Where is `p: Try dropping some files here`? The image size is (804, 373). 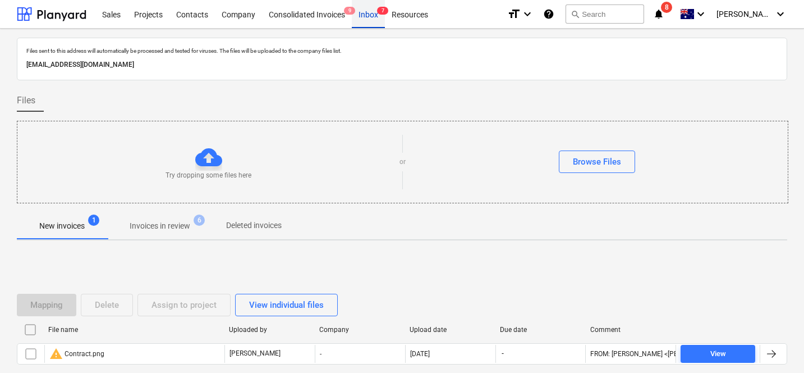 p: Try dropping some files here is located at coordinates (208, 175).